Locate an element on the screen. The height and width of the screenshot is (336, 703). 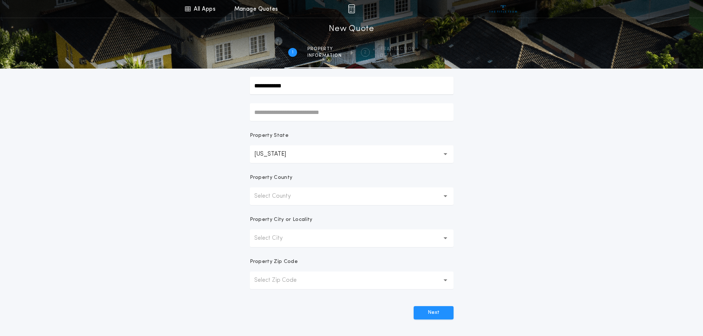
p: Property County is located at coordinates (271, 178).